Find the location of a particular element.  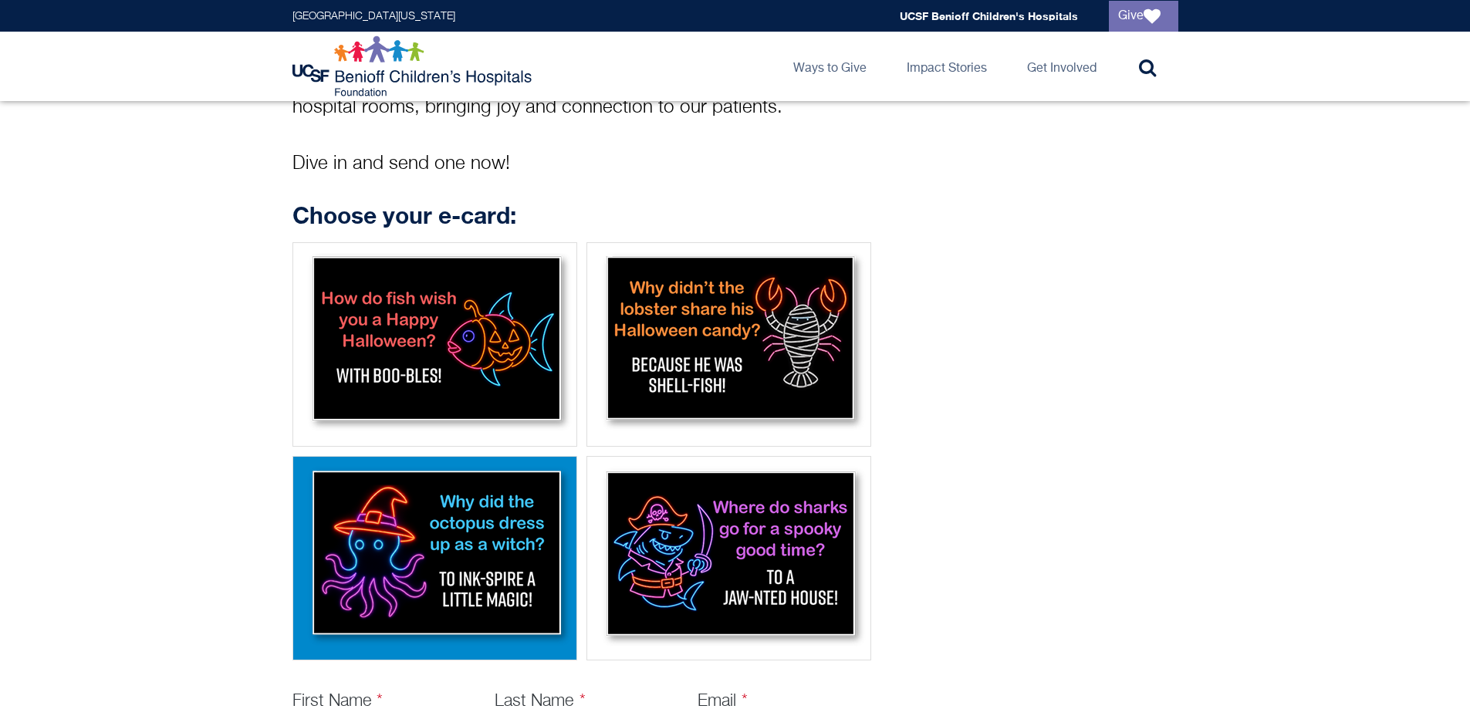

a: Give is located at coordinates (1143, 16).